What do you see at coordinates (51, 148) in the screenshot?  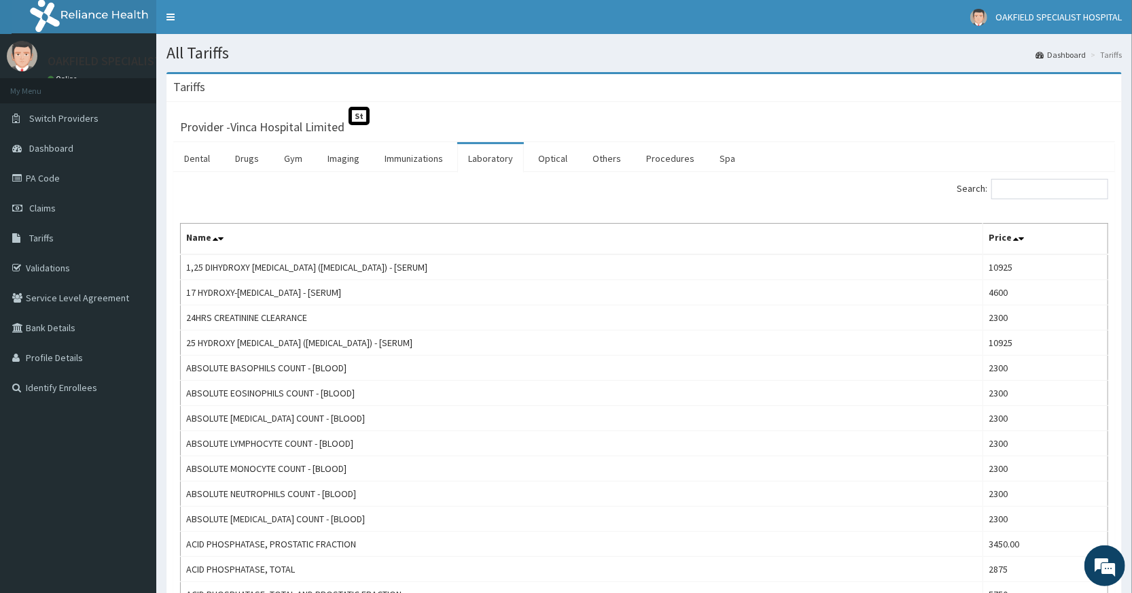 I see `span: Dashboard` at bounding box center [51, 148].